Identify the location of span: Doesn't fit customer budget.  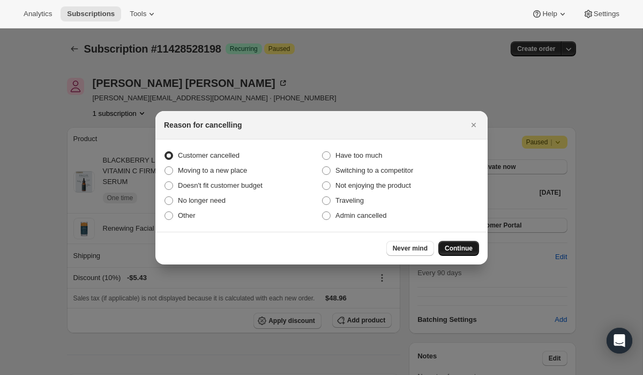
(220, 185).